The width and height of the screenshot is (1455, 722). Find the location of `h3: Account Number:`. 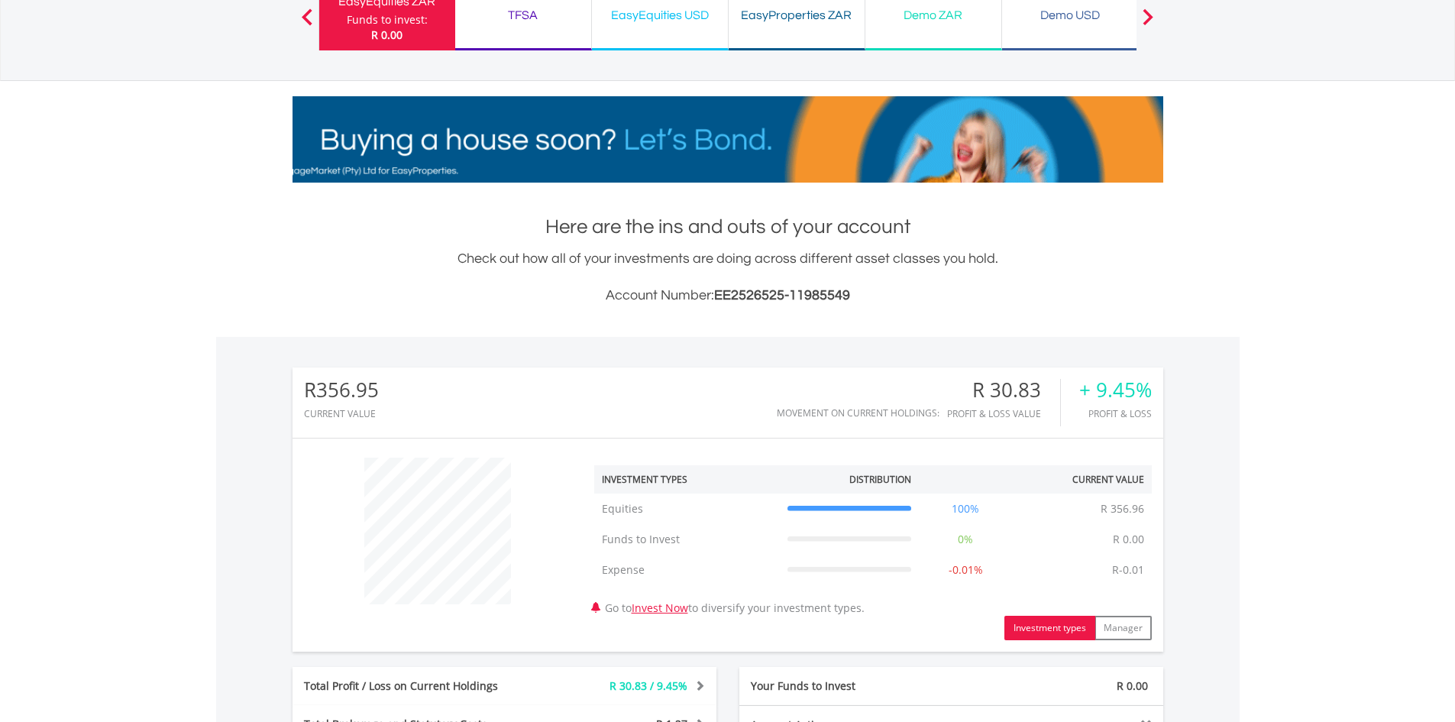

h3: Account Number: is located at coordinates (728, 296).